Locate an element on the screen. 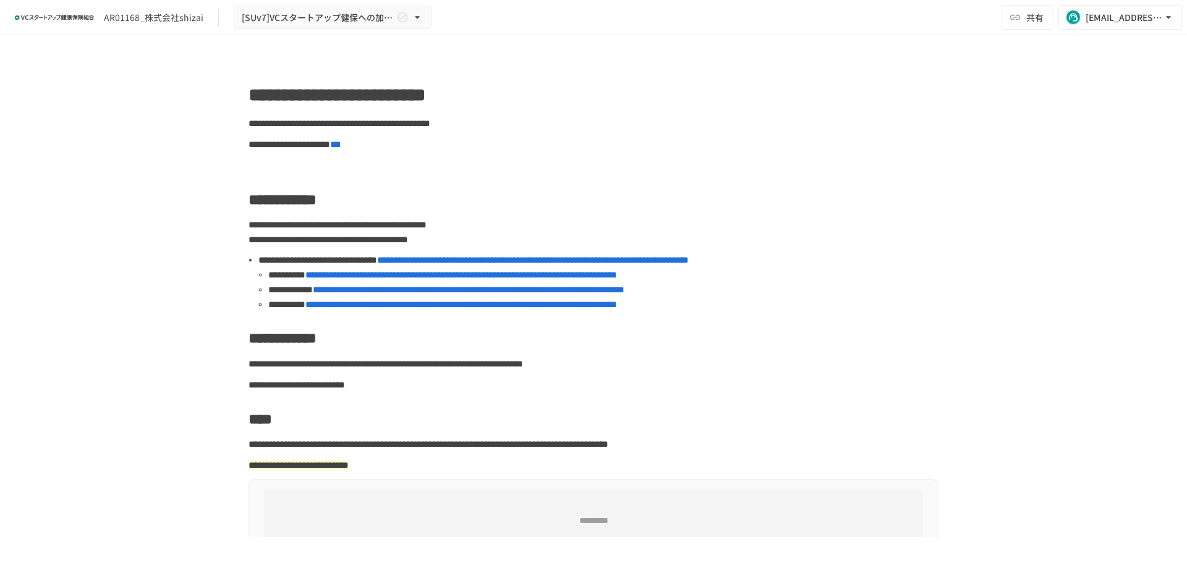 The image size is (1187, 563). button: 共有 is located at coordinates (1028, 17).